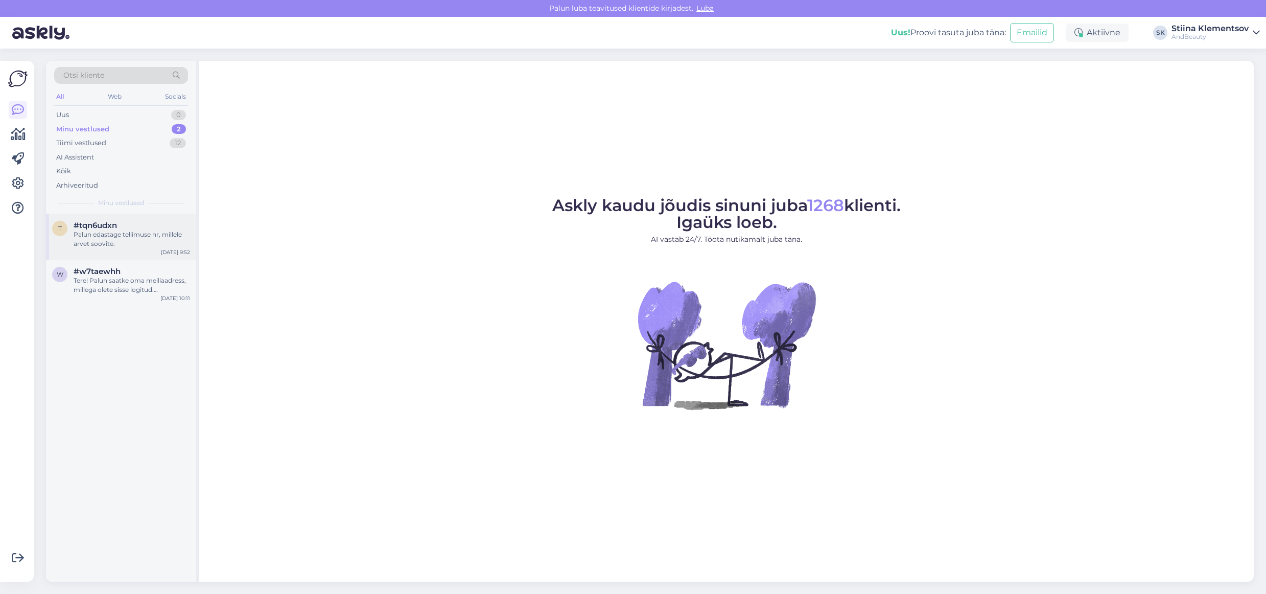  Describe the element at coordinates (83, 129) in the screenshot. I see `div: Minu vestlused` at that location.